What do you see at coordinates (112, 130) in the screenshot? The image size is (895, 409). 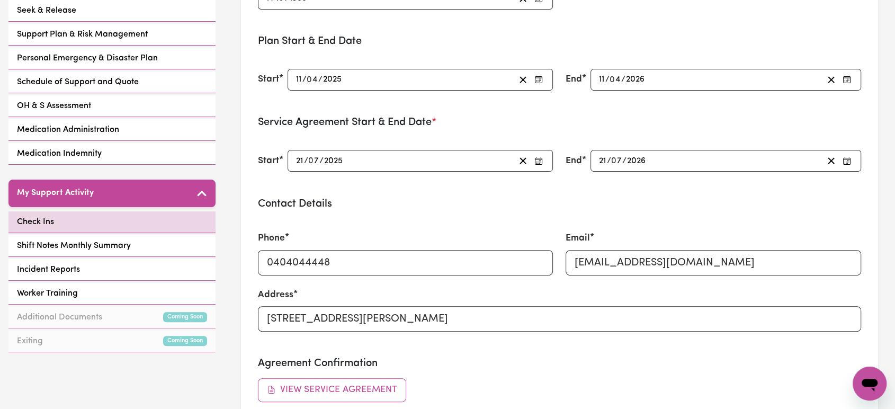 I see `a: Medication Administration` at bounding box center [112, 130].